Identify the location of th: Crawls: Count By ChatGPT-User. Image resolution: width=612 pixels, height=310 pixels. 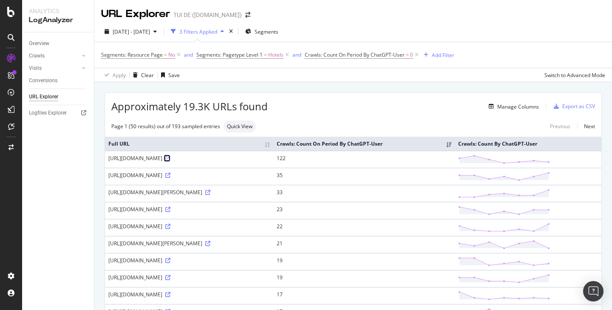
(528, 143).